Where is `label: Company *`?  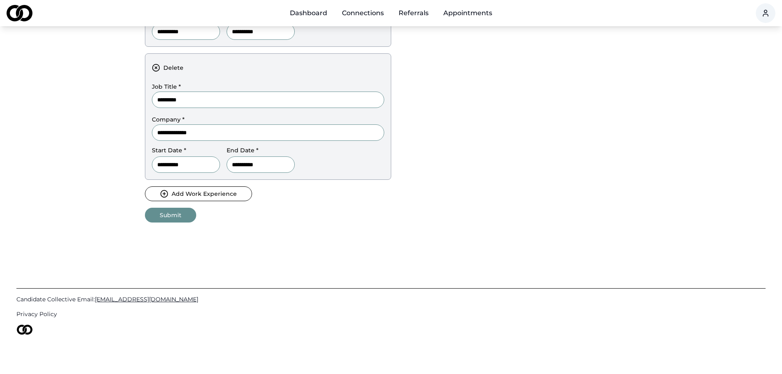
label: Company * is located at coordinates (168, 119).